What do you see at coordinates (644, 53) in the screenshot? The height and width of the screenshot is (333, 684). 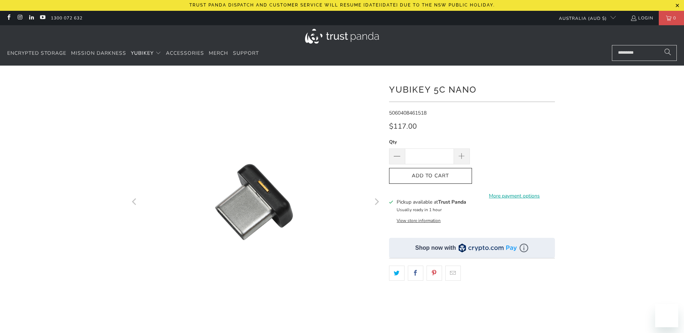 I see `input: Search...` at bounding box center [644, 53].